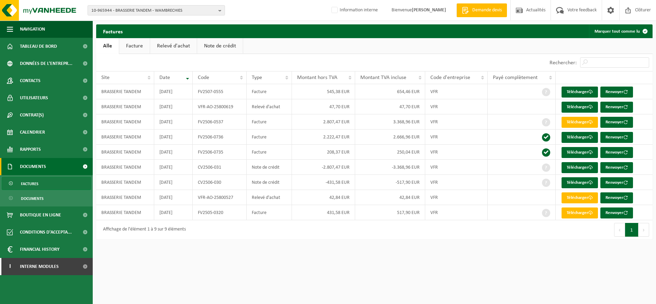 This screenshot has height=304, width=656. What do you see at coordinates (164, 78) in the screenshot?
I see `span: Date` at bounding box center [164, 78].